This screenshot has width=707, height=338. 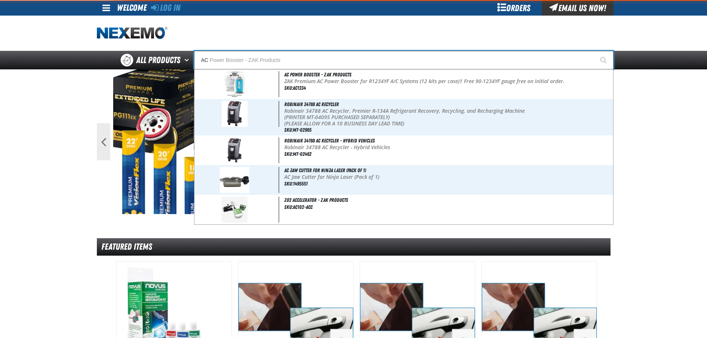 I want to click on p: Robinair 34788 AC Recycler. Premier R-134A Refrigerant Recovery, Recycling, and Recharging Machine, so click(x=448, y=111).